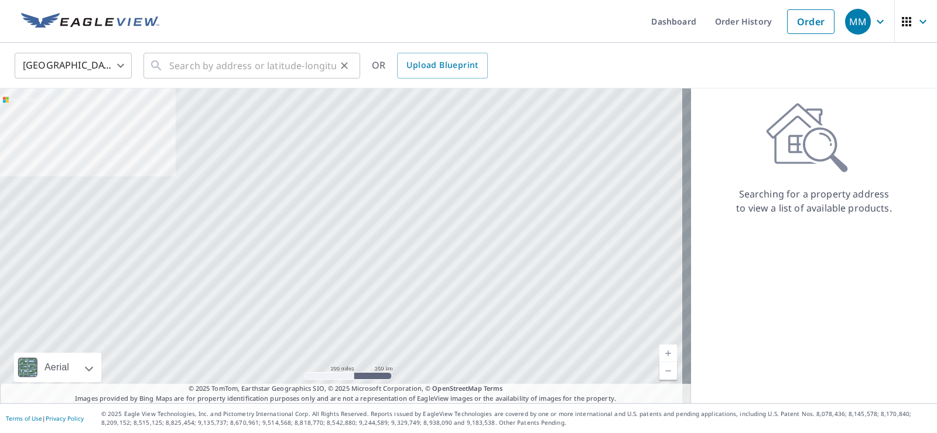  Describe the element at coordinates (346, 388) in the screenshot. I see `span: © 2025 TomTom, Earthstar Geographics SIO, © 2025 Microsoft Corporation, ©` at that location.